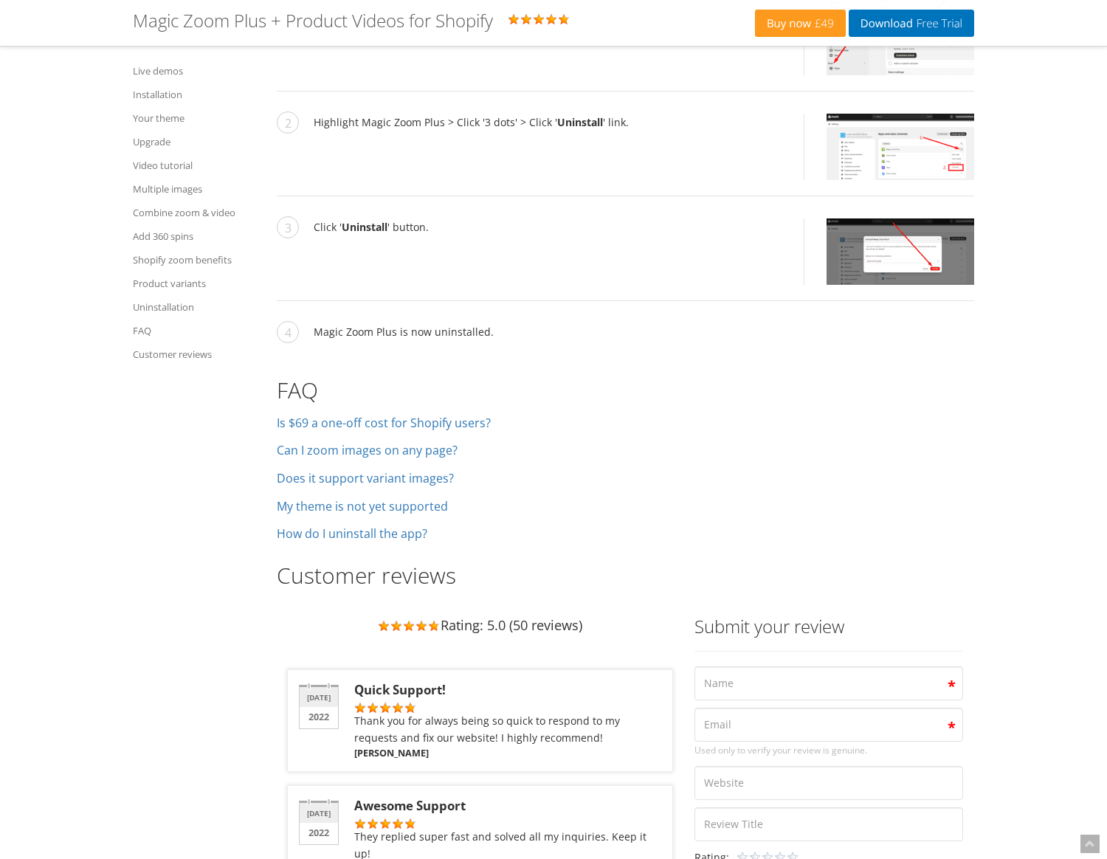 Image resolution: width=1107 pixels, height=859 pixels. Describe the element at coordinates (352, 533) in the screenshot. I see `a: How do I uninstall the app?` at that location.